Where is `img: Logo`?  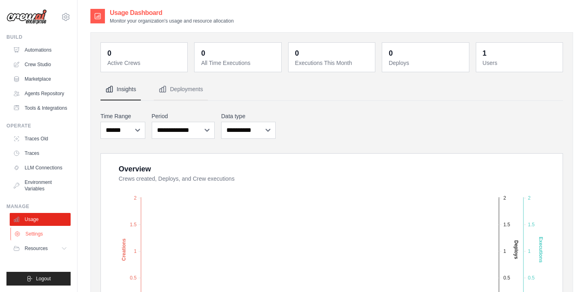
img: Logo is located at coordinates (27, 17).